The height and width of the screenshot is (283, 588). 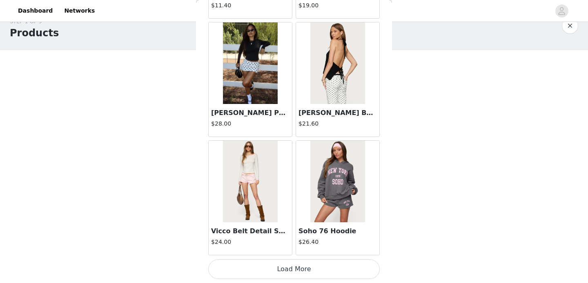 I want to click on img: Noreen Polka Dot Mini Skort, so click(x=250, y=63).